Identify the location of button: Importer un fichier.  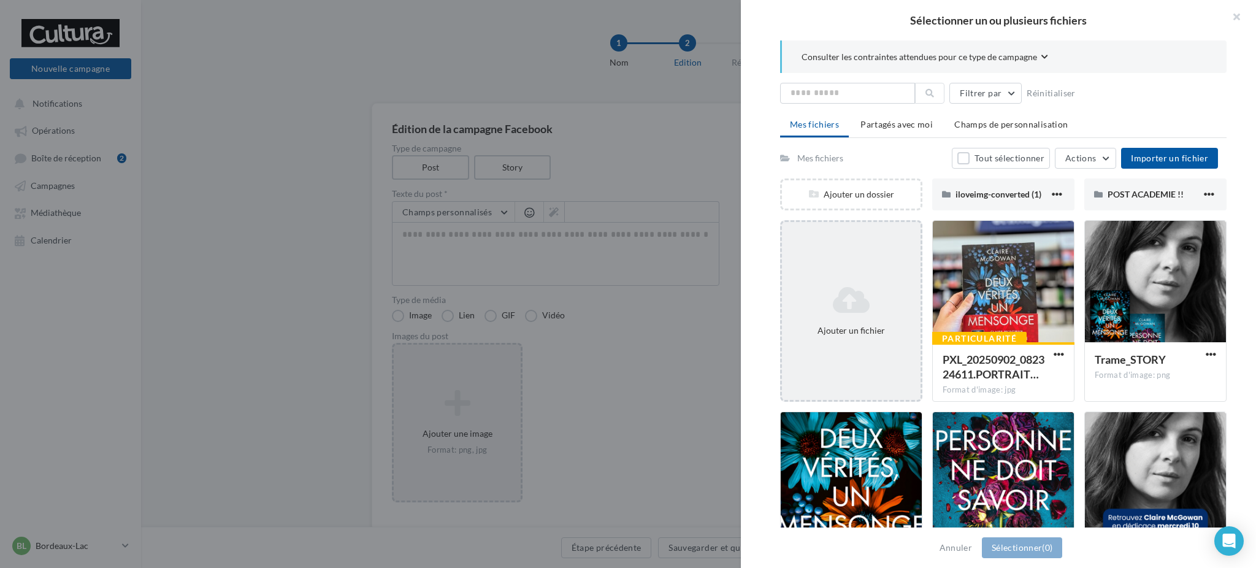
(1170, 158).